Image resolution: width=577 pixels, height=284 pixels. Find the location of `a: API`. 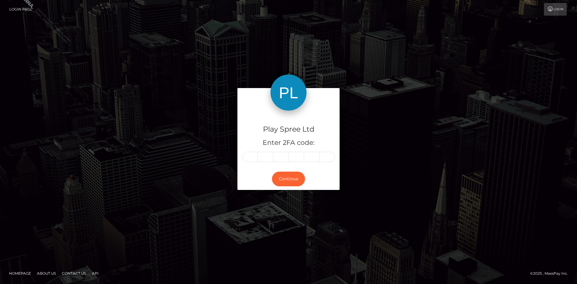

a: API is located at coordinates (95, 273).